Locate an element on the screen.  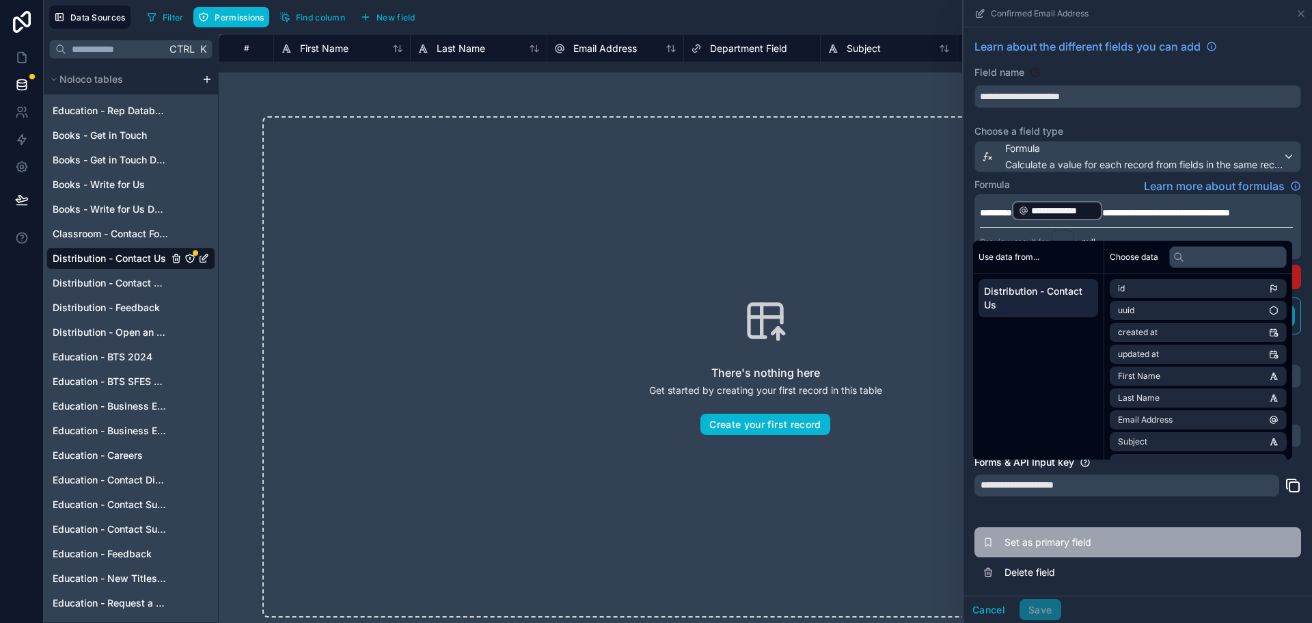
a: Education - Careers is located at coordinates (131, 455).